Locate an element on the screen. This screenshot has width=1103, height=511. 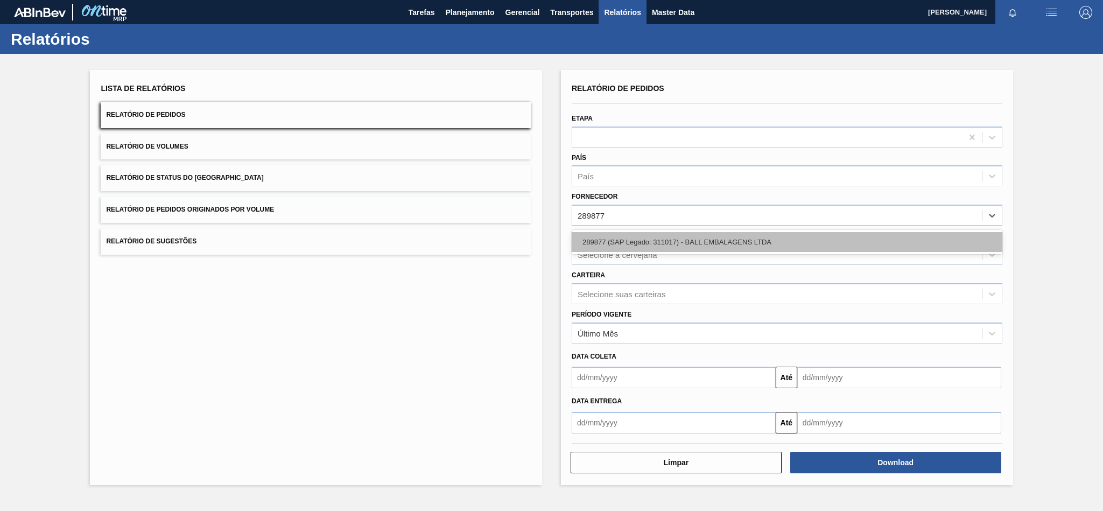
label: Fornecedor is located at coordinates (594, 196).